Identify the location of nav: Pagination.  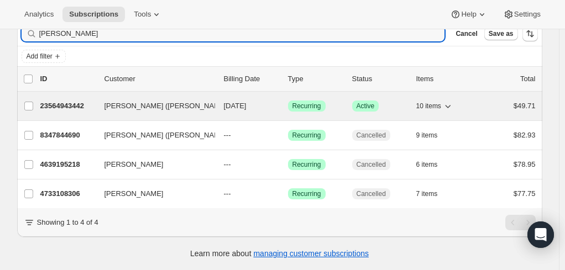
(520, 223).